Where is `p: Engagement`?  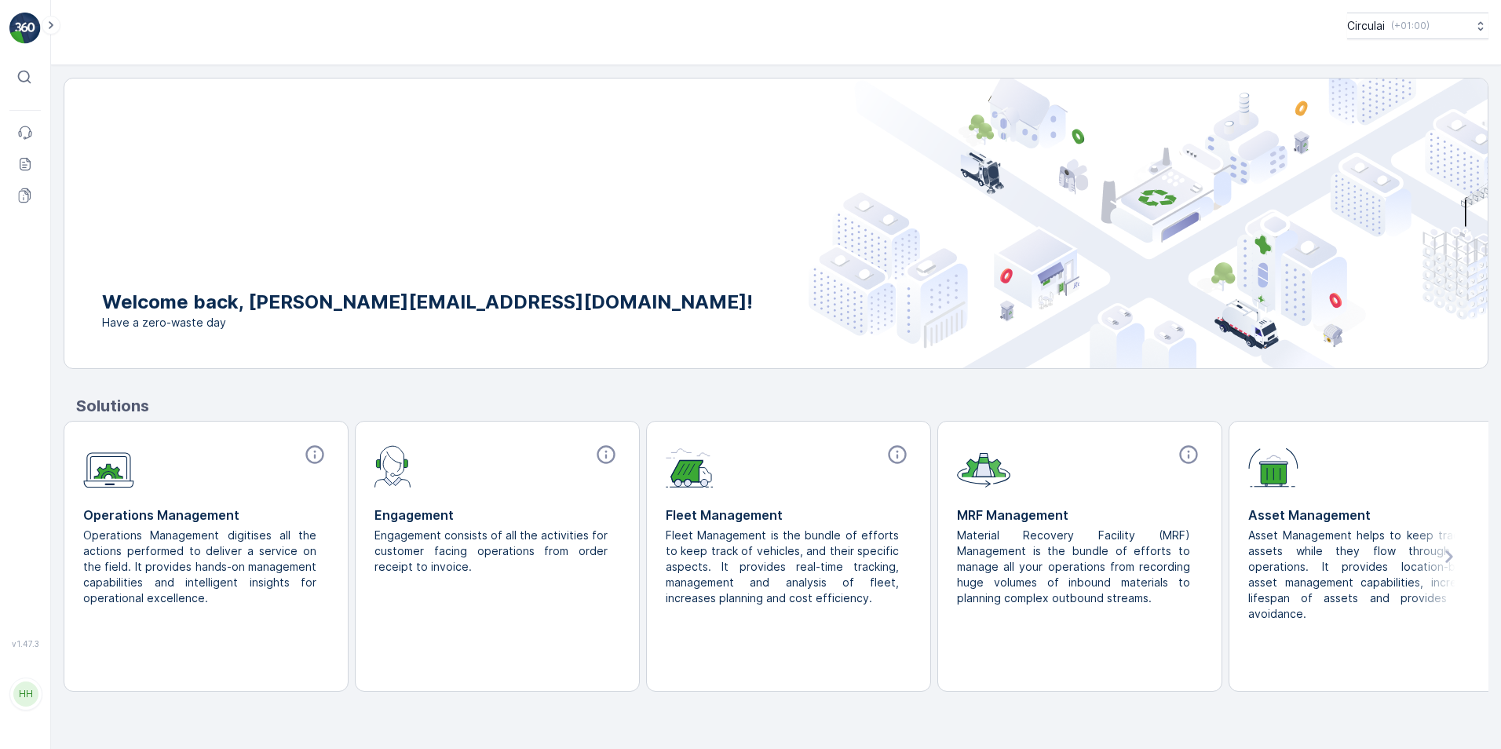 p: Engagement is located at coordinates (497, 515).